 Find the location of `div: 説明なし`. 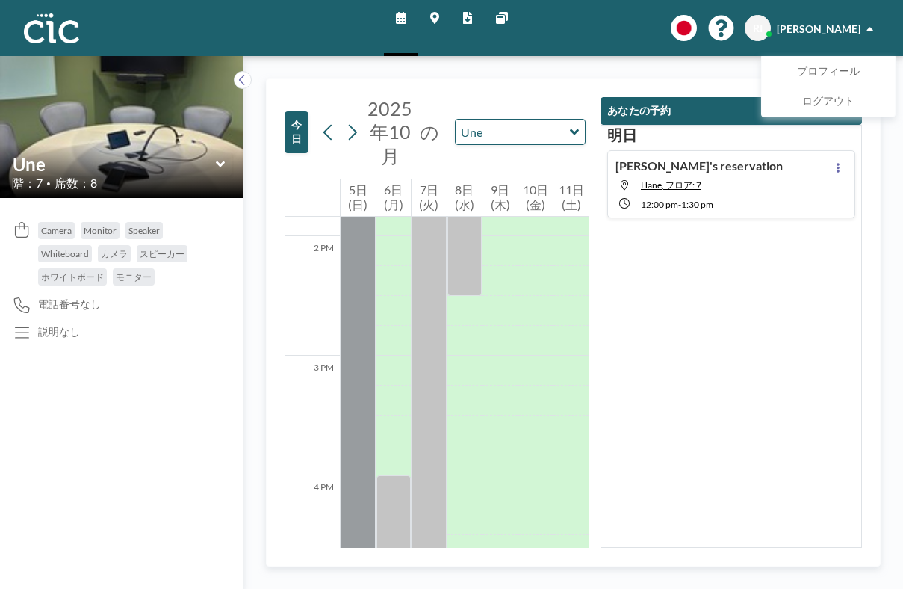

div: 説明なし is located at coordinates (59, 332).